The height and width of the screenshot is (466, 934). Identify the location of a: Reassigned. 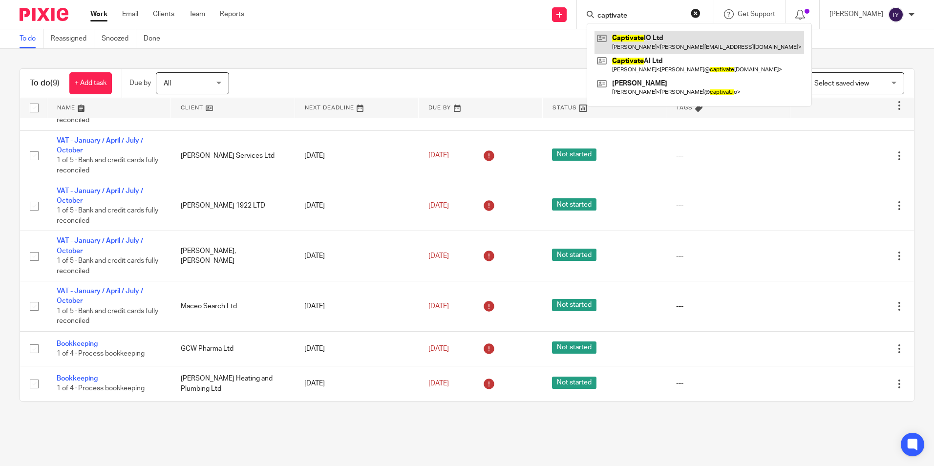
(72, 39).